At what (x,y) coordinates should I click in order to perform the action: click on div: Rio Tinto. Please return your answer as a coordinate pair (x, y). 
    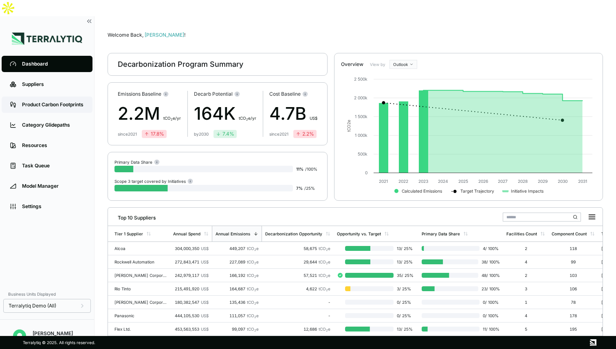
    Looking at the image, I should click on (141, 289).